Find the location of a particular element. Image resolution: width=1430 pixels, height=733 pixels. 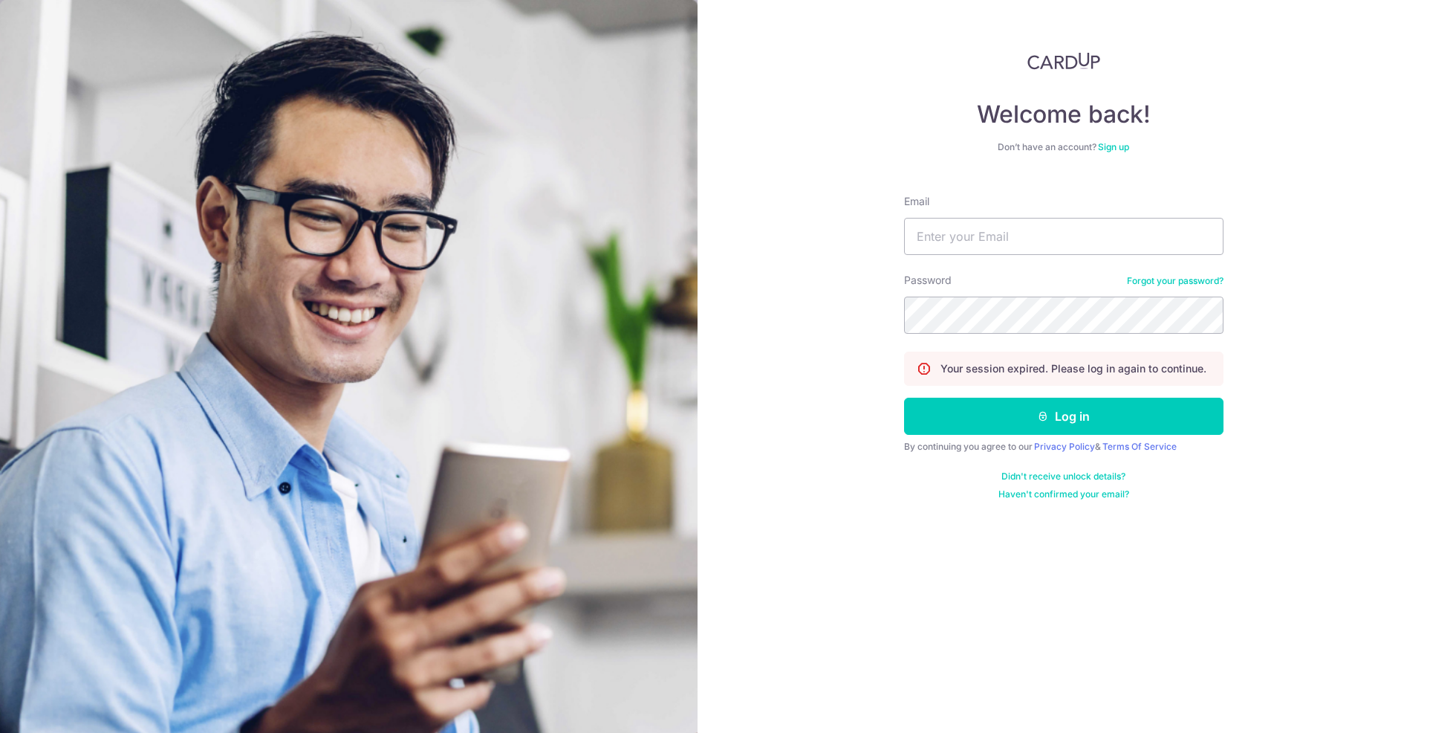

label: Email is located at coordinates (917, 201).